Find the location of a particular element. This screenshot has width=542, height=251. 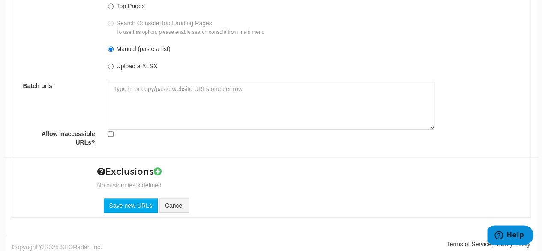

input: Save new URLs is located at coordinates (131, 205).